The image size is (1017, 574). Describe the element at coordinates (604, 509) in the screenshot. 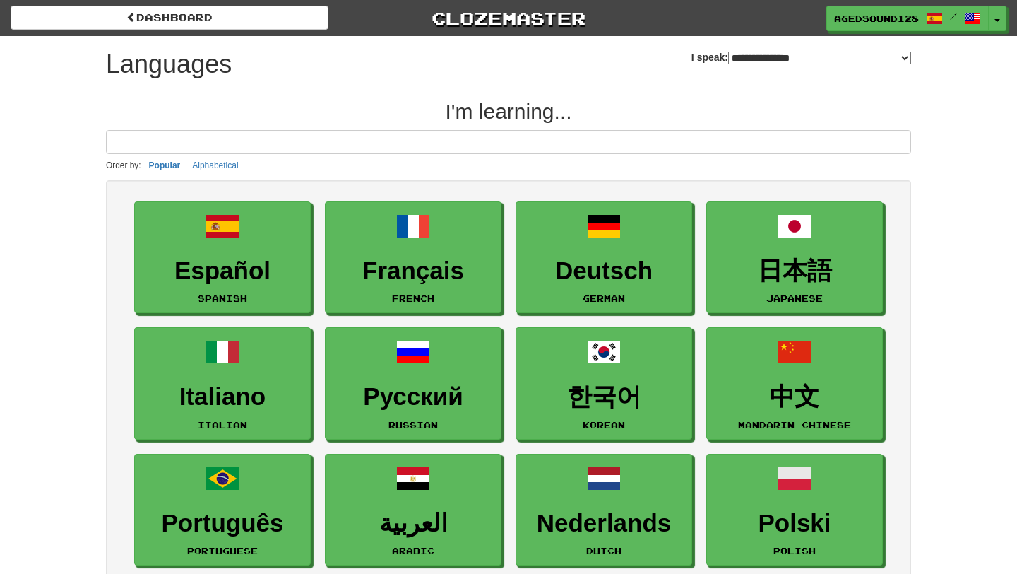

I see `a: NederlandsDutch` at that location.